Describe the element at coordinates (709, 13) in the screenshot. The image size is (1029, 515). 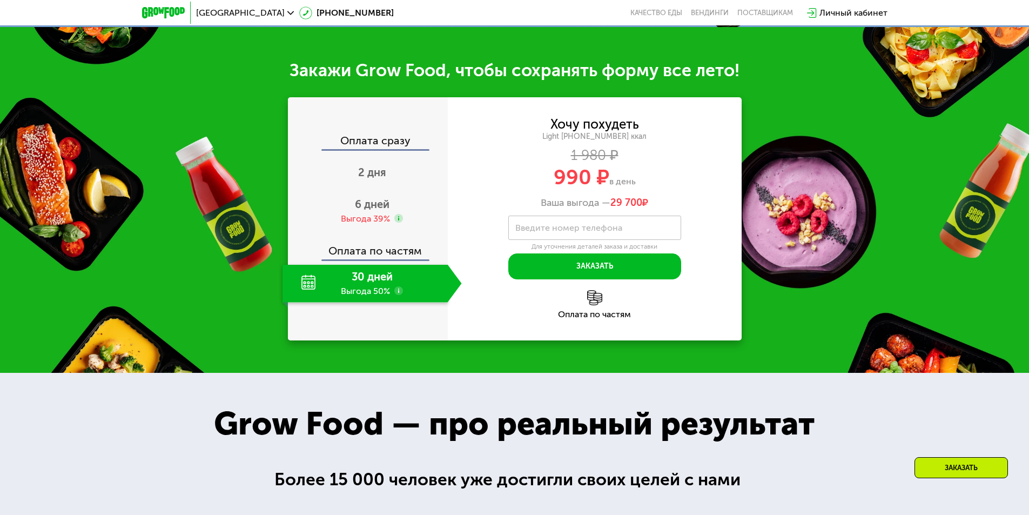
I see `a: Вендинги` at that location.